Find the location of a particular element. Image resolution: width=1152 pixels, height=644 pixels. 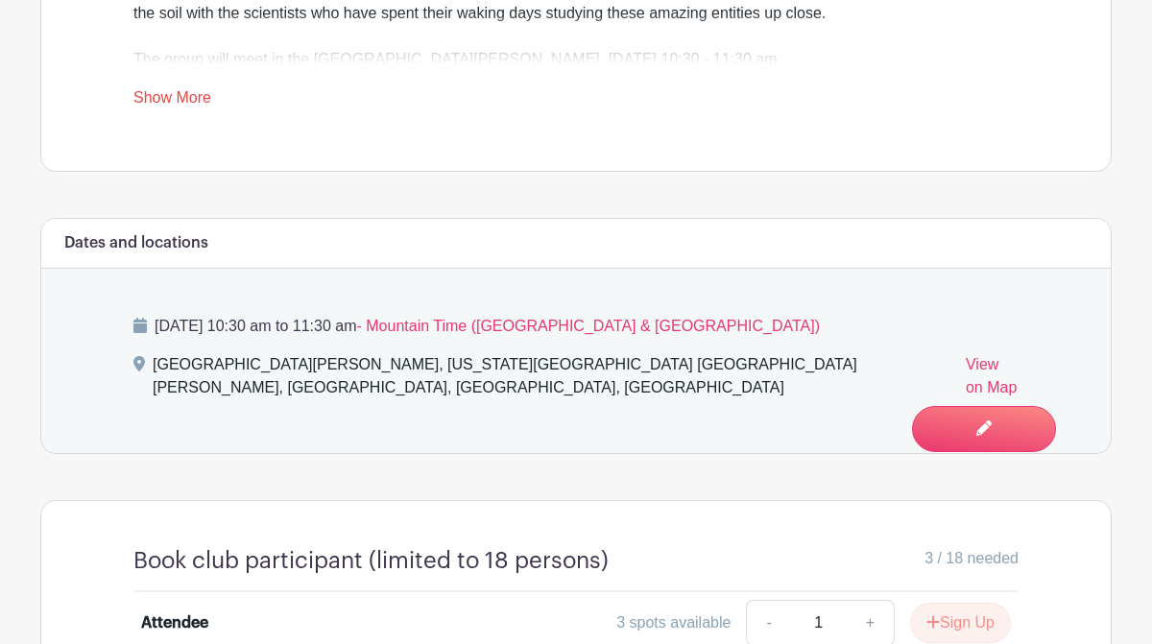

span: 3 / 18 needed is located at coordinates (971, 559).